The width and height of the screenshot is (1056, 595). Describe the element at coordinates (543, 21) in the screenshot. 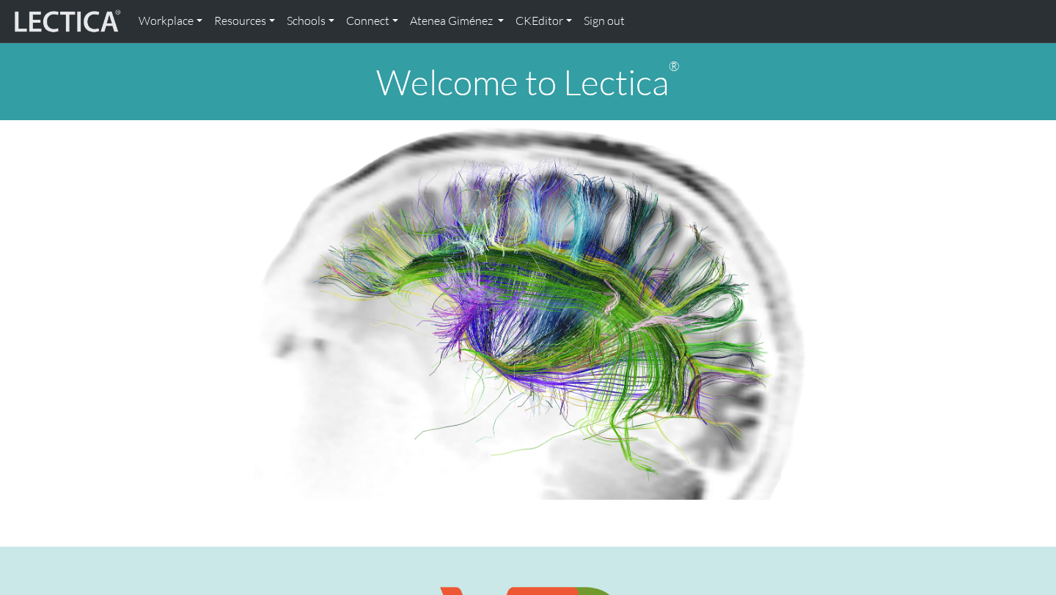

I see `a: CKEditor` at that location.